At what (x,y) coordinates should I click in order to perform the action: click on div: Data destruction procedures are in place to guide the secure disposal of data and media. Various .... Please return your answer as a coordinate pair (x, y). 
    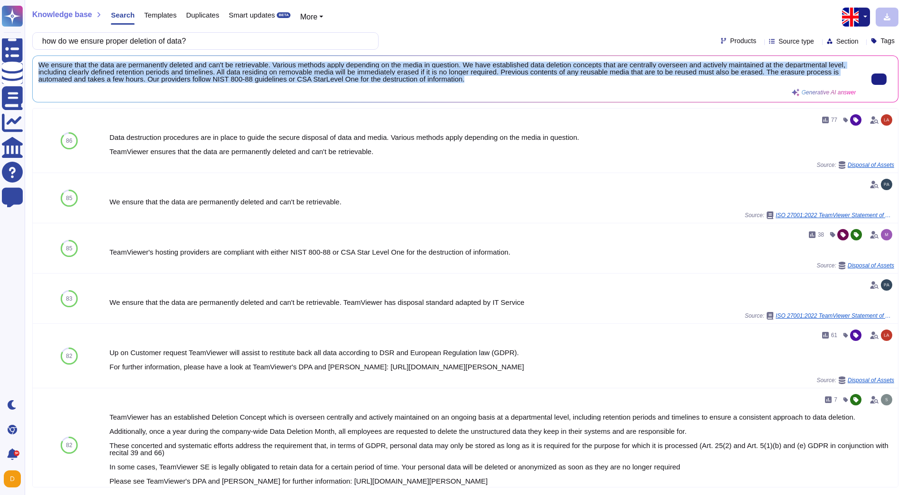
    Looking at the image, I should click on (502, 144).